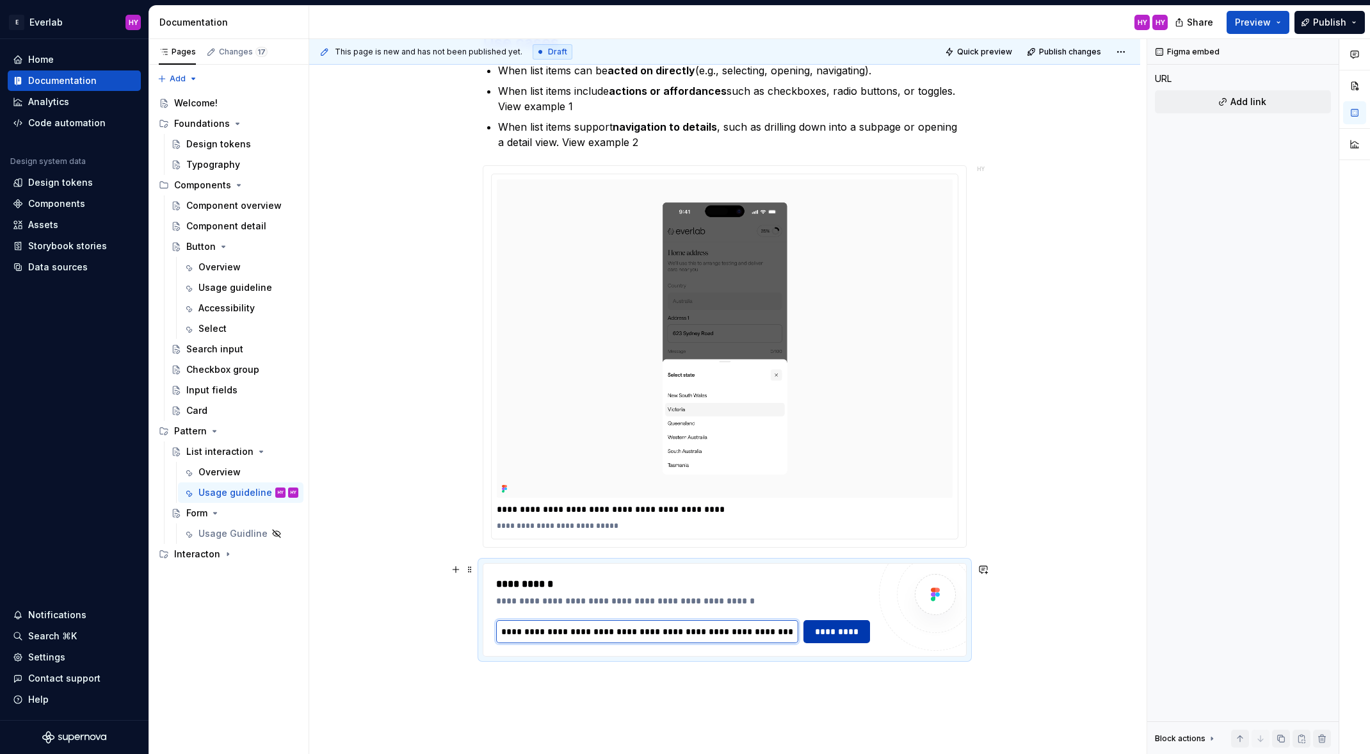 The image size is (1370, 754). I want to click on a: Storybook stories, so click(74, 246).